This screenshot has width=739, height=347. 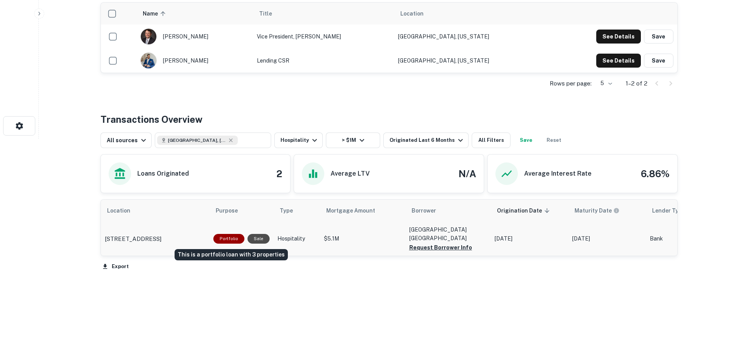 I want to click on th: Name, so click(x=195, y=14).